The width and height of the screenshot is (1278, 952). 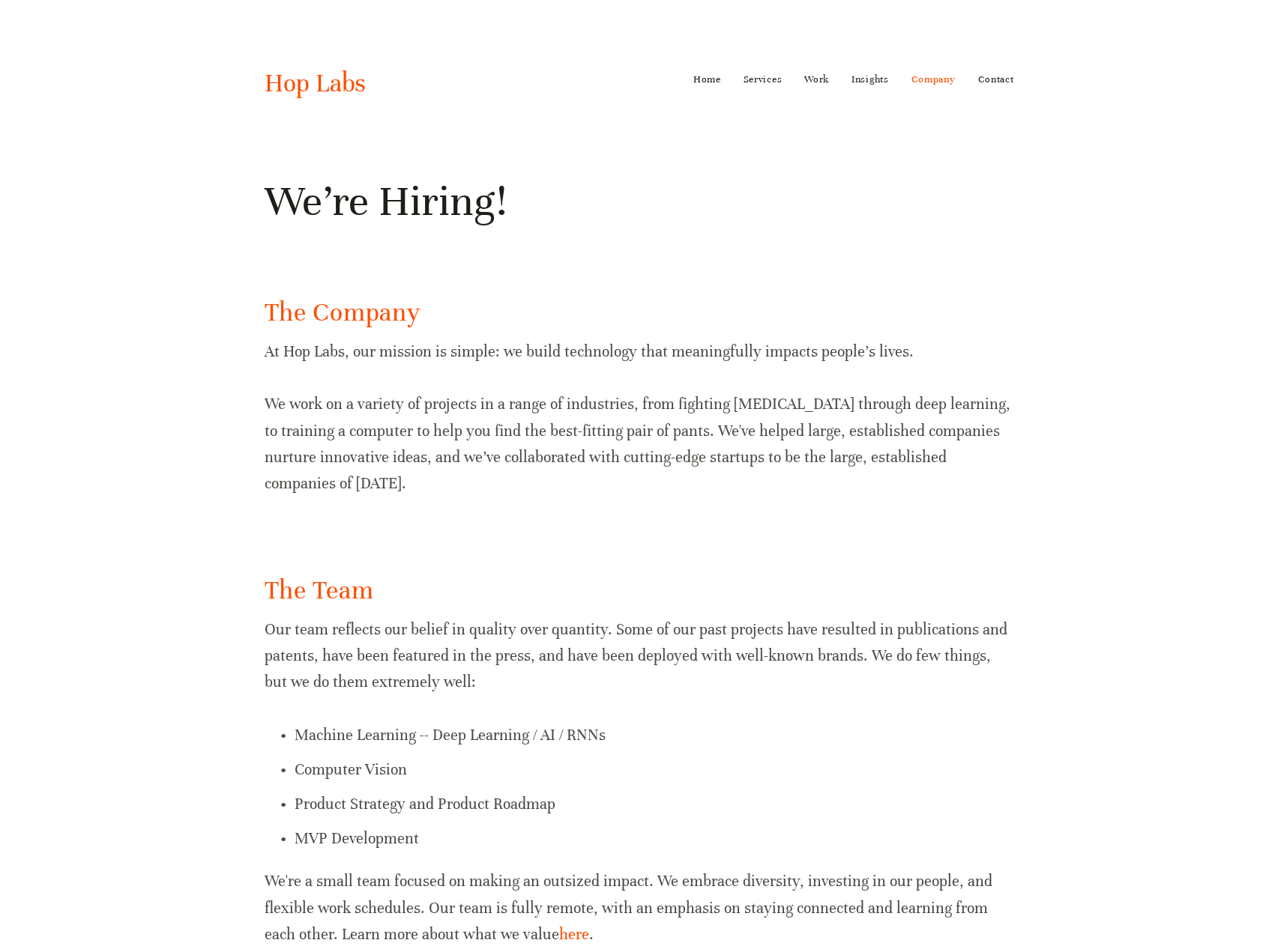 I want to click on h2: The Team, so click(x=639, y=590).